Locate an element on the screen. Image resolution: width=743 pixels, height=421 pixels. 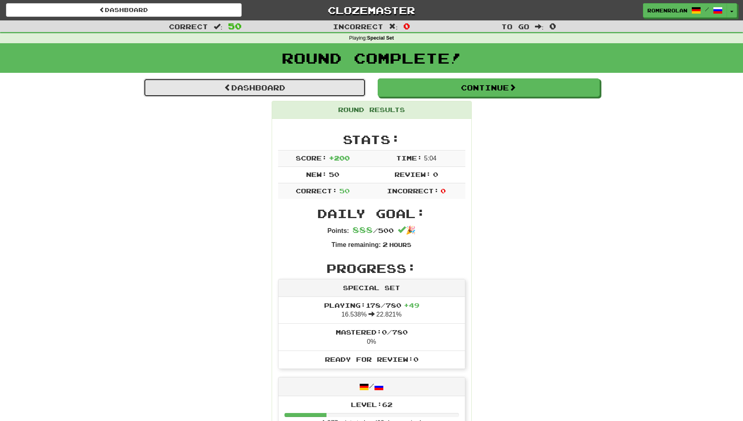
span: 888 is located at coordinates (362, 230).